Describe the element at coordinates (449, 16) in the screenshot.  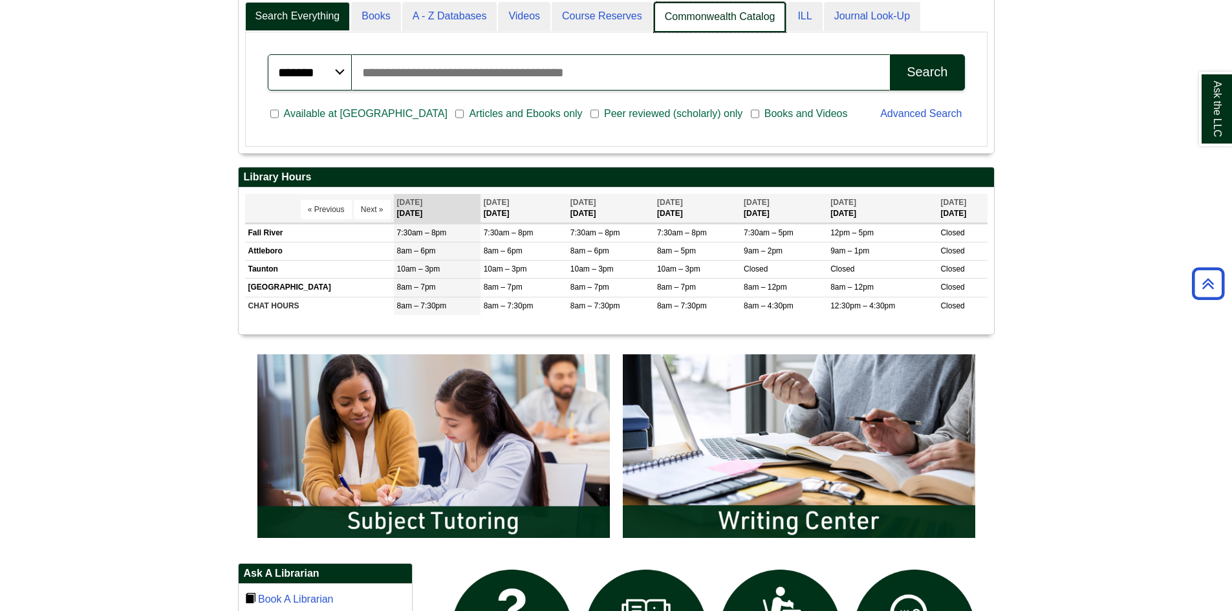
I see `a: A - Z Databases` at that location.